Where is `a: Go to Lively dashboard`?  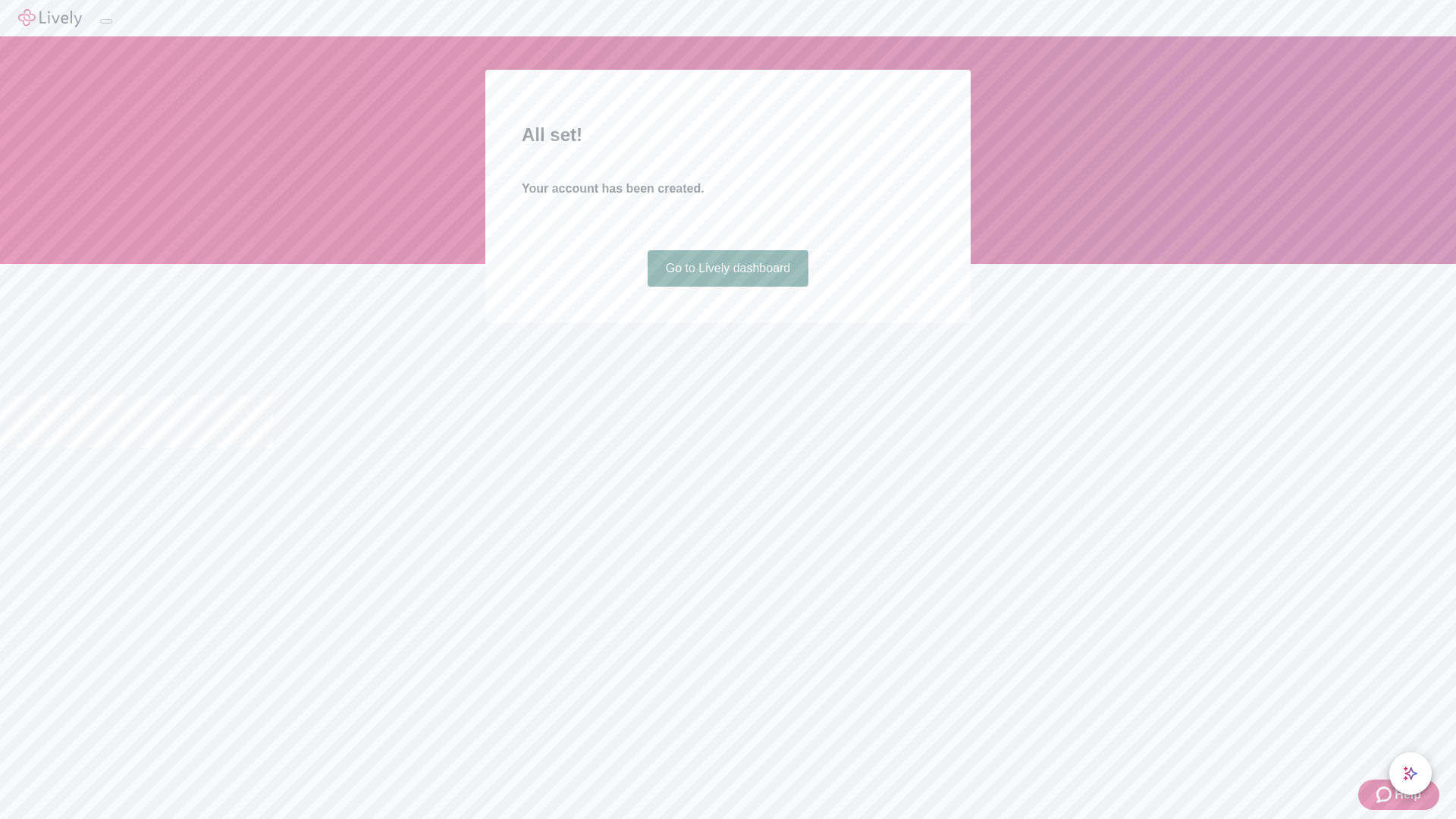 a: Go to Lively dashboard is located at coordinates (728, 269).